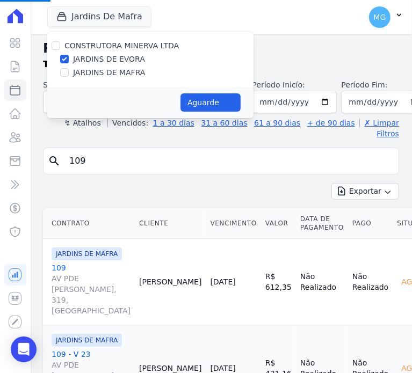  What do you see at coordinates (228, 161) in the screenshot?
I see `input: Buscar por nome do lote ou do cliente` at bounding box center [228, 161].